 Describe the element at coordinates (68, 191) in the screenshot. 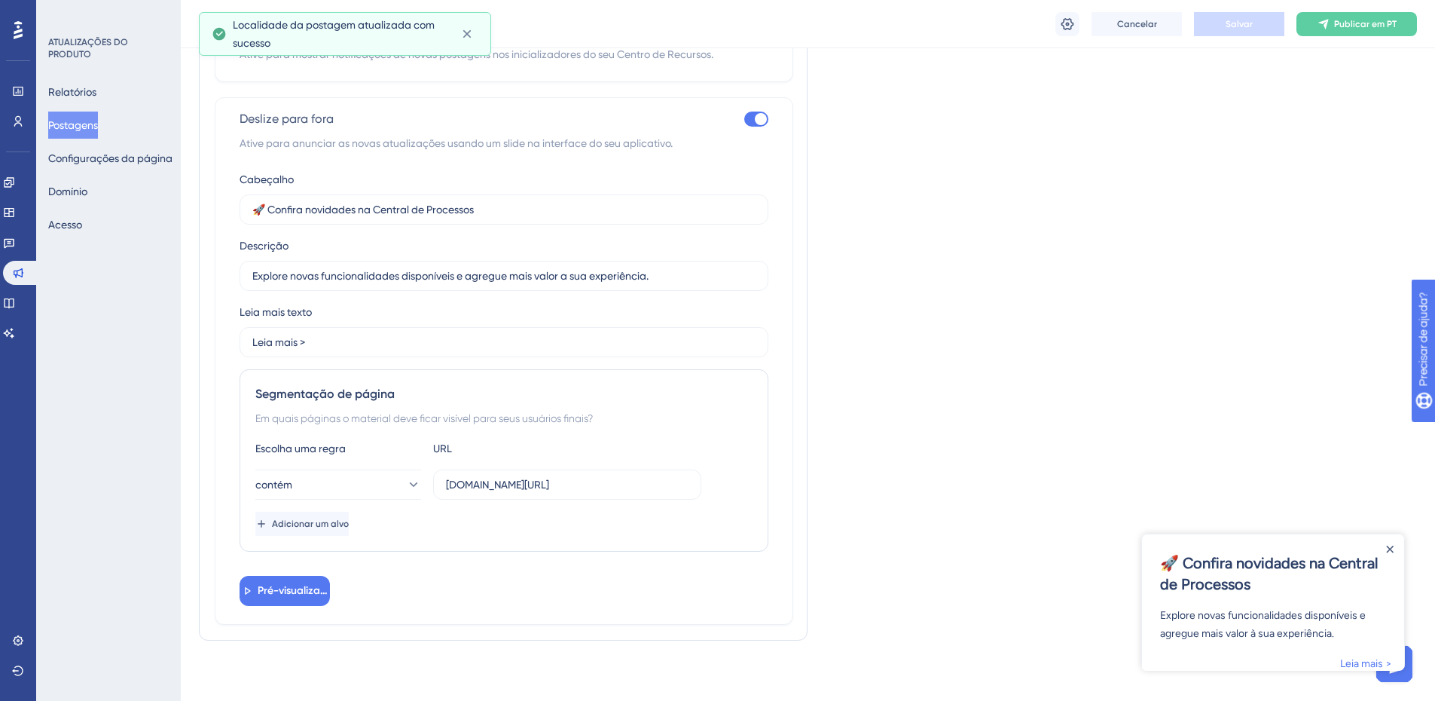

I see `button: Domínio` at that location.